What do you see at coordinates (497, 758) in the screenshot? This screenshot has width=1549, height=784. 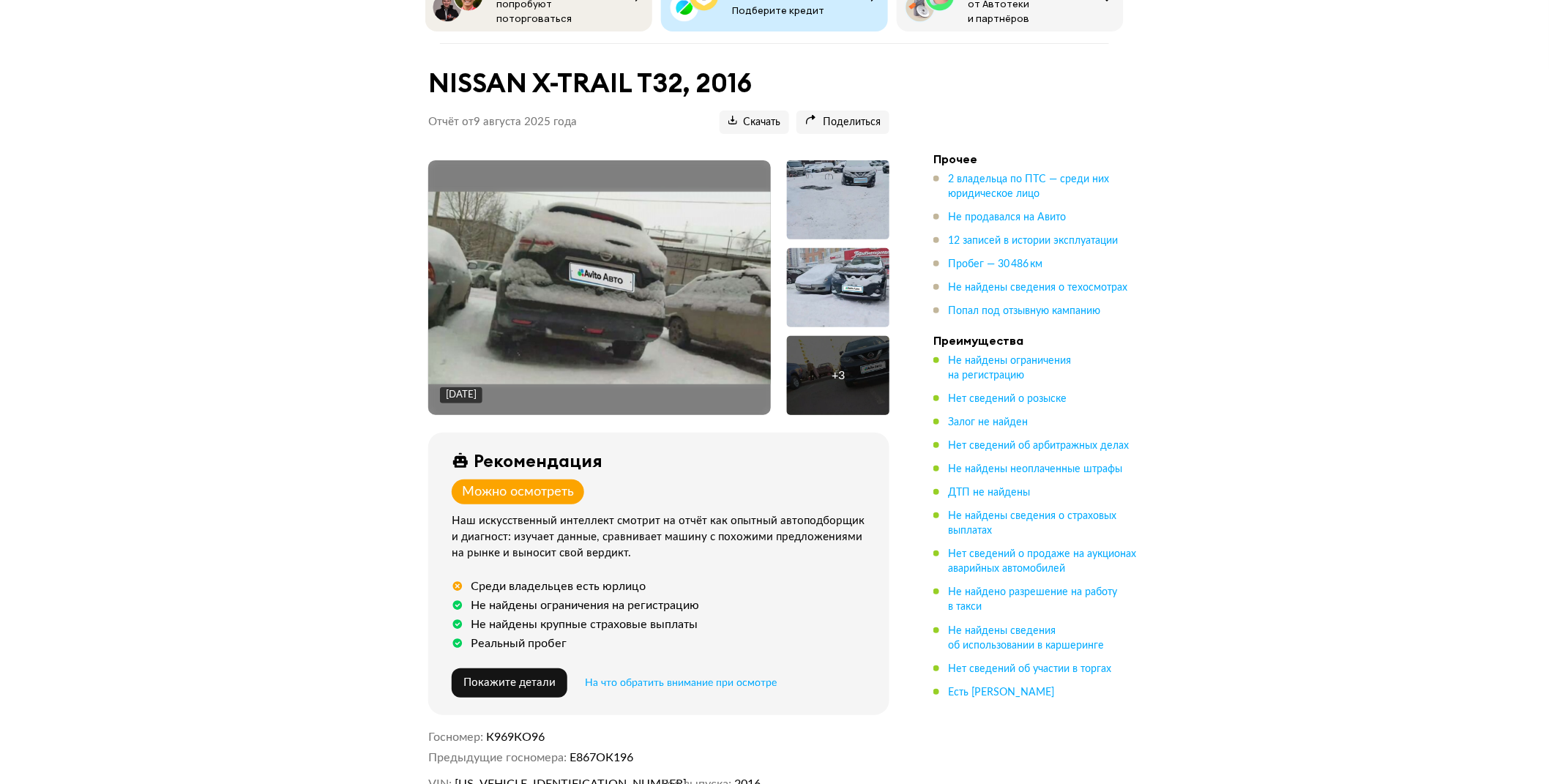 I see `dt: Предыдущие госномера` at bounding box center [497, 758].